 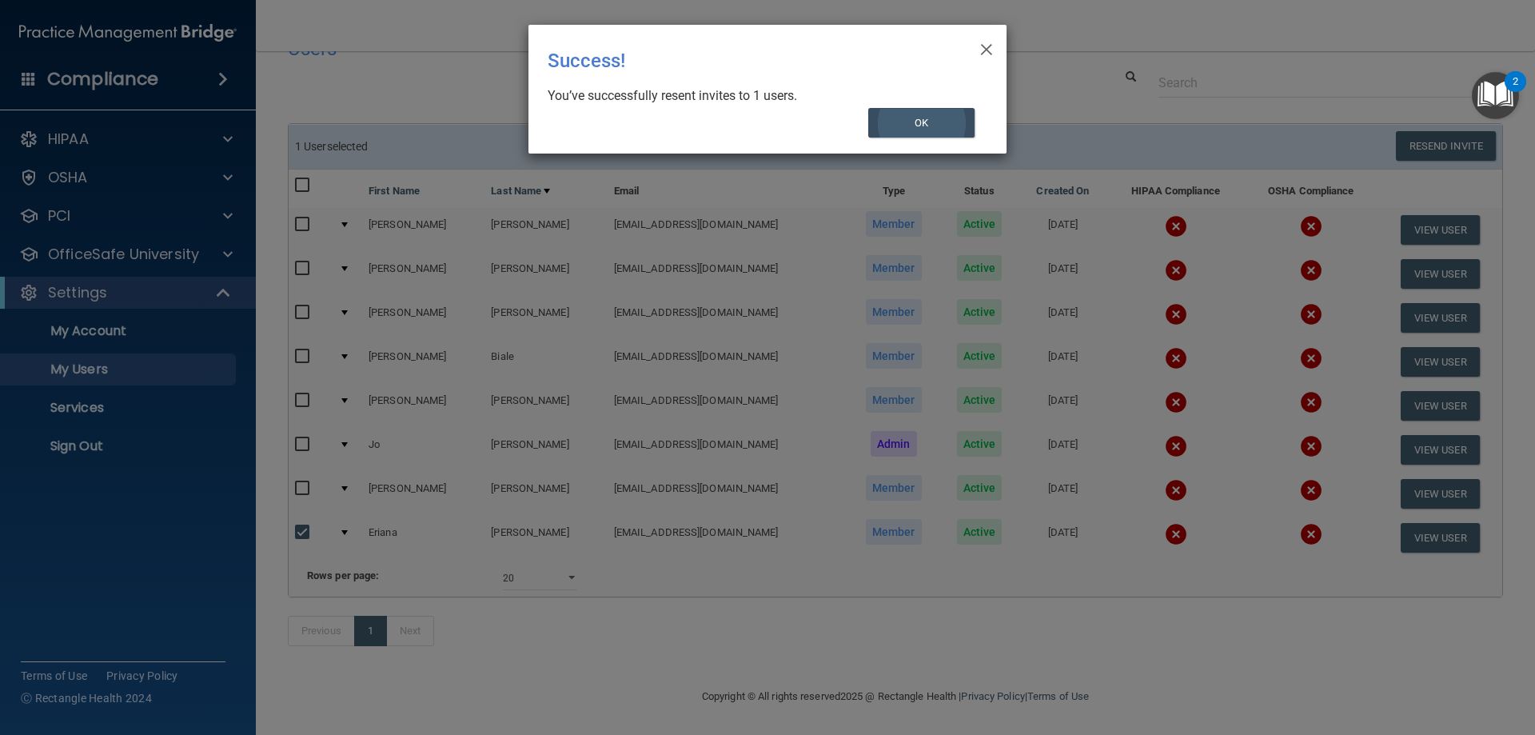 I want to click on div: 2, so click(x=1515, y=92).